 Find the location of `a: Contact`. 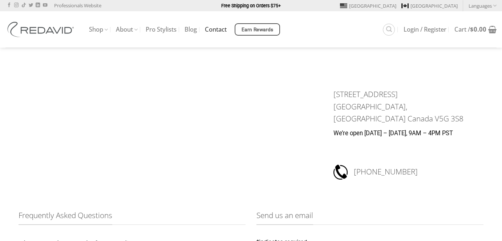

a: Contact is located at coordinates (216, 29).